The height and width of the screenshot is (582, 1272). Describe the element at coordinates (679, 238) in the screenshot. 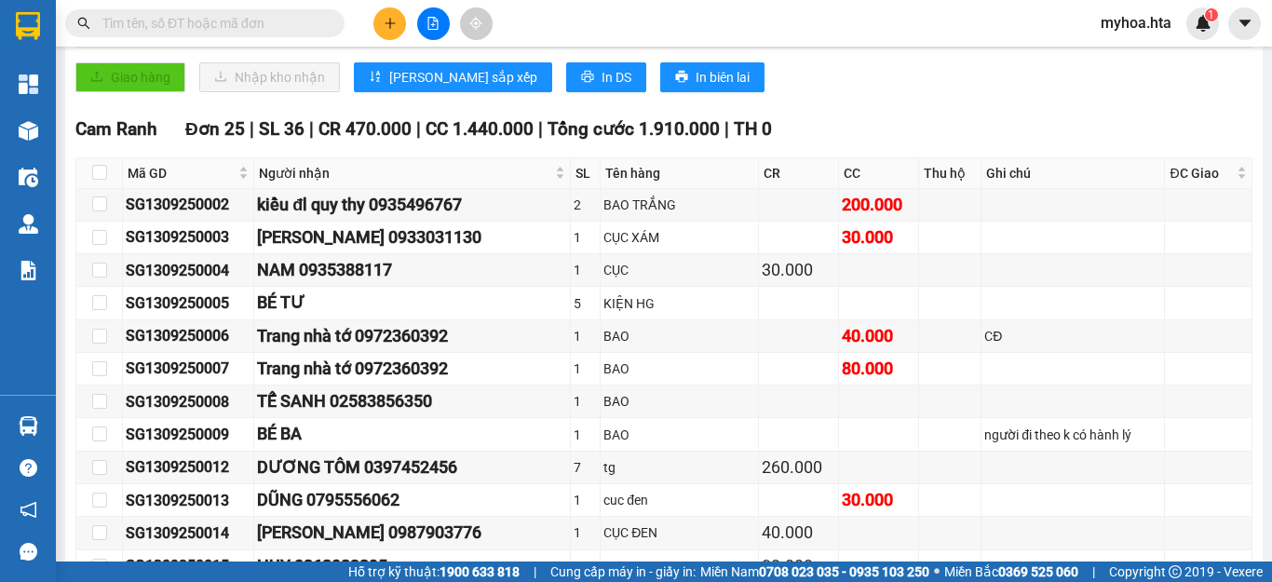

I see `div: CỤC XÁM` at that location.